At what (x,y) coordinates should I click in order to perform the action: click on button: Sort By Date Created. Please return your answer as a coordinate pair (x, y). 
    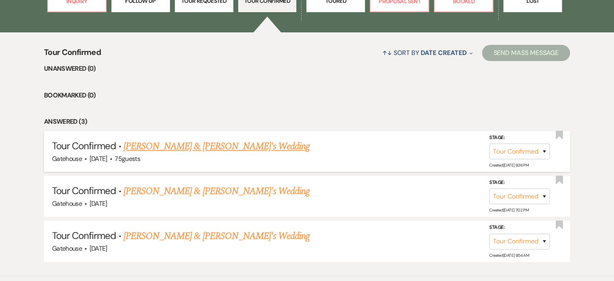
    Looking at the image, I should click on (428, 53).